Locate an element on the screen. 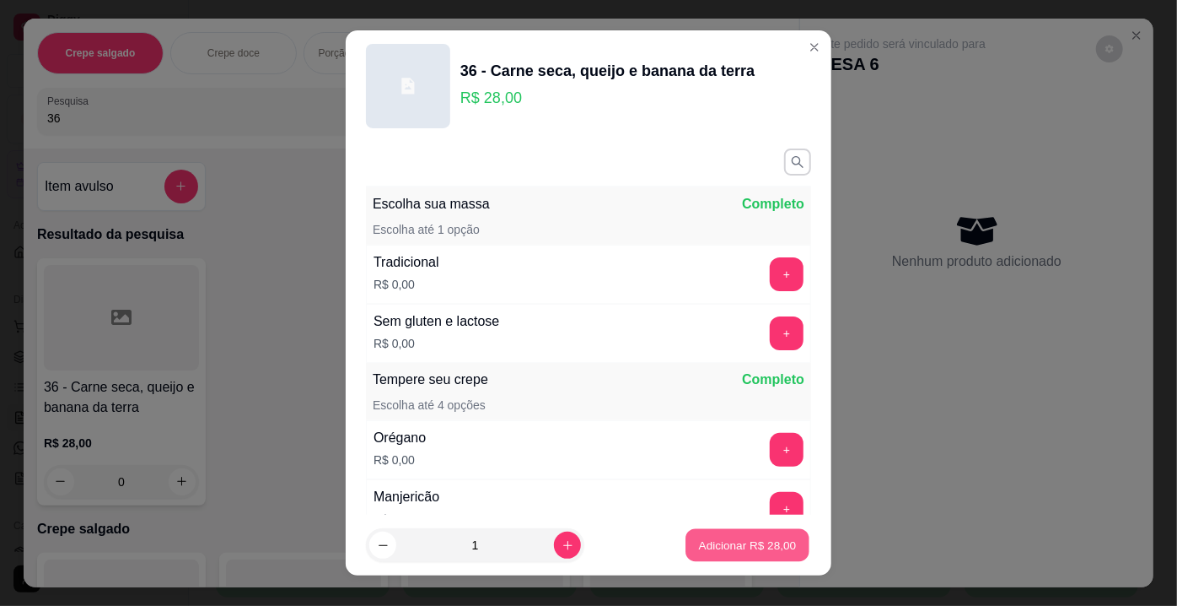 The image size is (1177, 606). button: Adicionar R$ 28,00 is located at coordinates (747, 545).